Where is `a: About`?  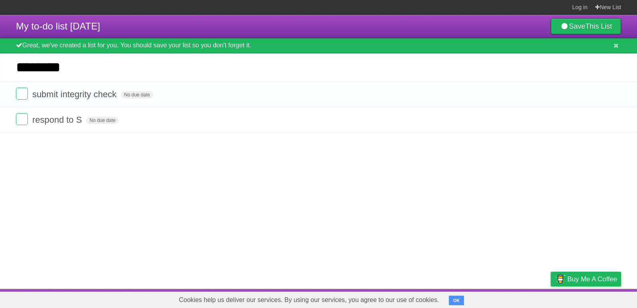
a: About is located at coordinates (453, 298).